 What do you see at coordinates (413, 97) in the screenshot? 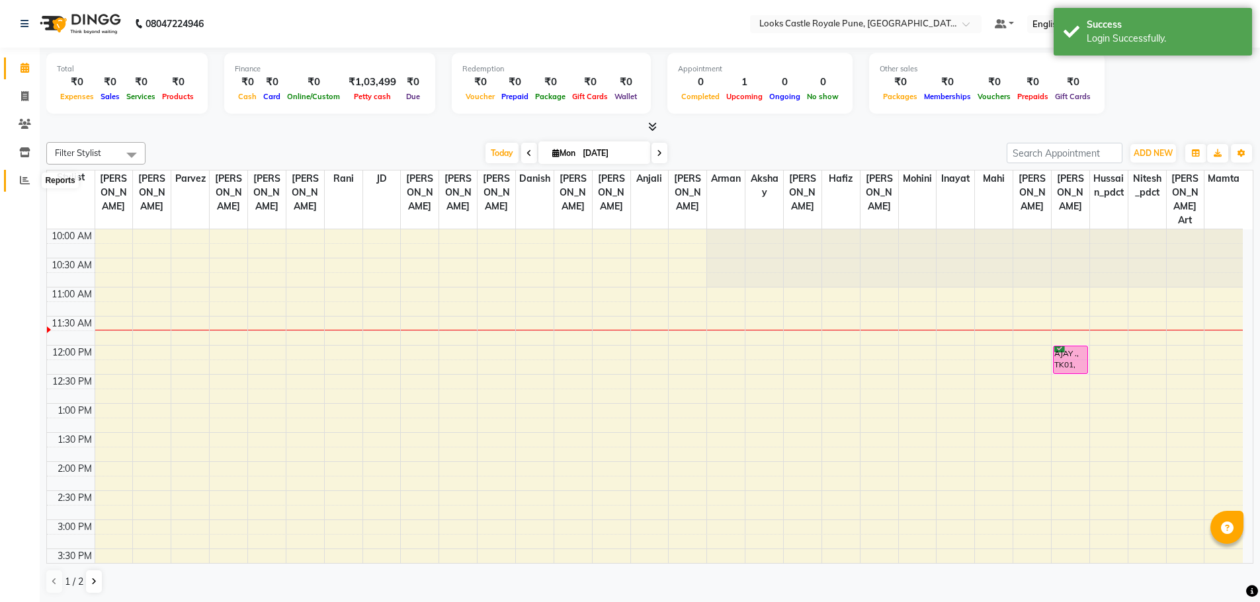
I see `span: Due` at bounding box center [413, 97].